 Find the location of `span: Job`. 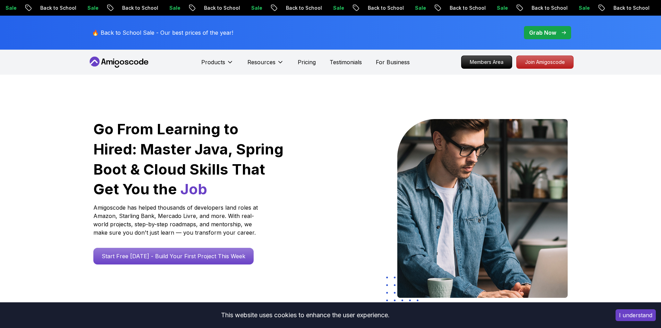

span: Job is located at coordinates (194, 189).